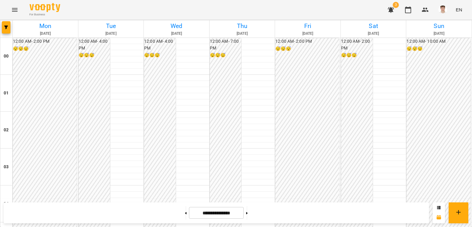  Describe the element at coordinates (438, 41) in the screenshot. I see `h6: 12:00 AM - 10:00 AM` at that location.